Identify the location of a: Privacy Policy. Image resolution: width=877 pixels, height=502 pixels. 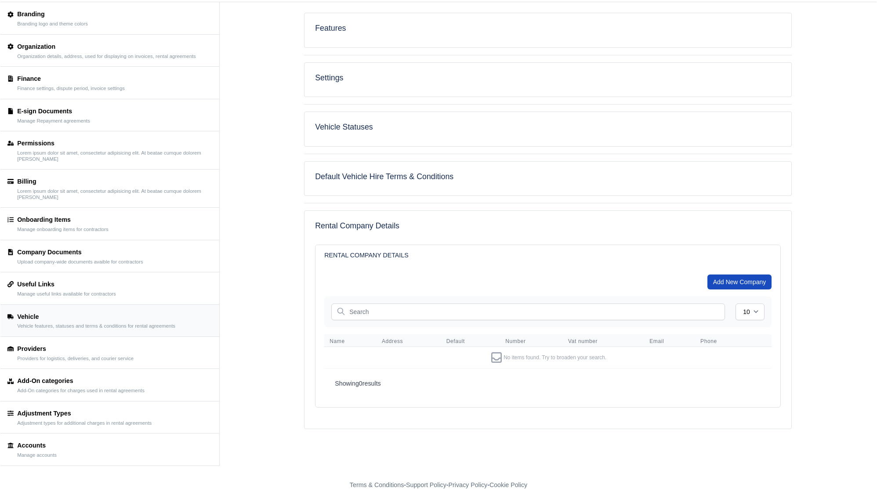
(468, 485).